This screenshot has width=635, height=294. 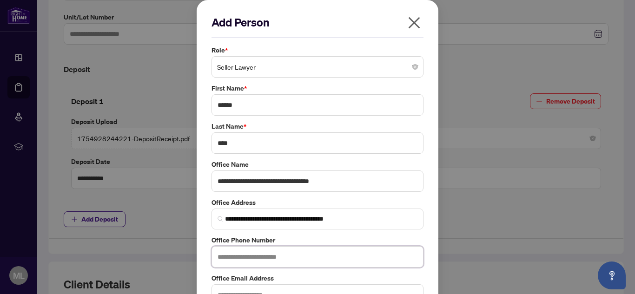 I want to click on label: Role, so click(x=318, y=50).